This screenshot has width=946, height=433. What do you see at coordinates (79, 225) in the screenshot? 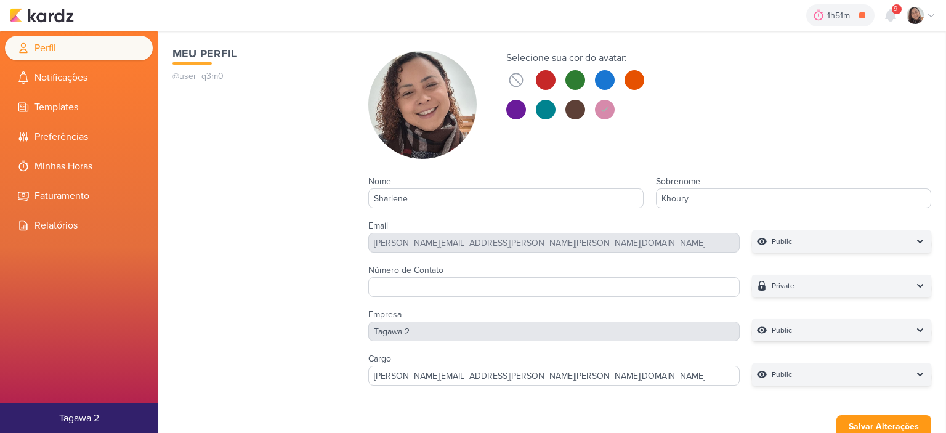
I see `li: Relatórios` at bounding box center [79, 225].